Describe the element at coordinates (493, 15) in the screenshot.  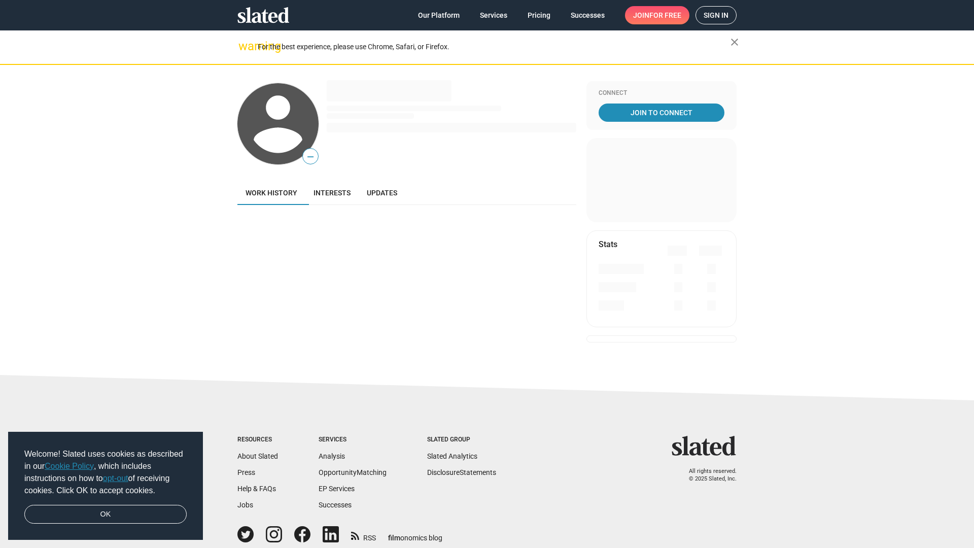
I see `span: Services` at that location.